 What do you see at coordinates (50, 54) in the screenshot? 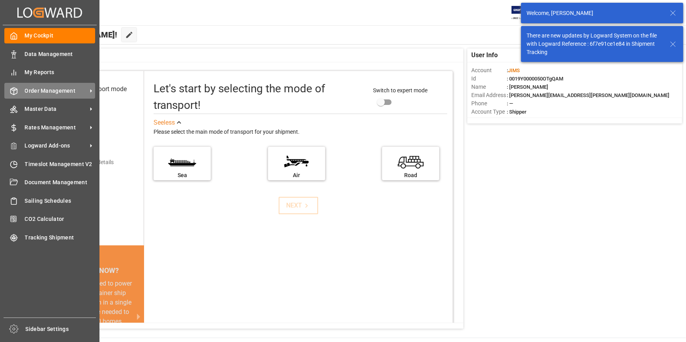
I see `a: Data Management` at bounding box center [50, 54].